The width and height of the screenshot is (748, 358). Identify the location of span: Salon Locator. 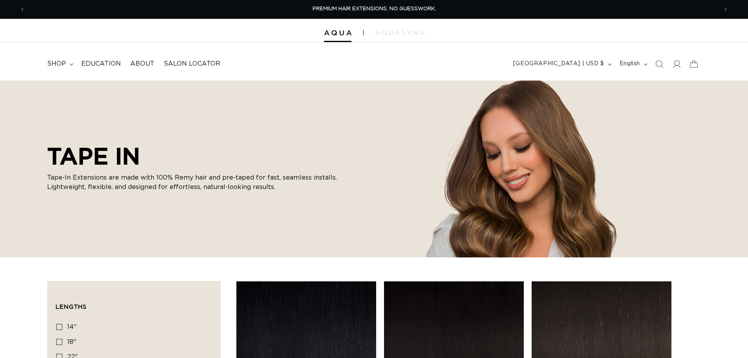
(192, 64).